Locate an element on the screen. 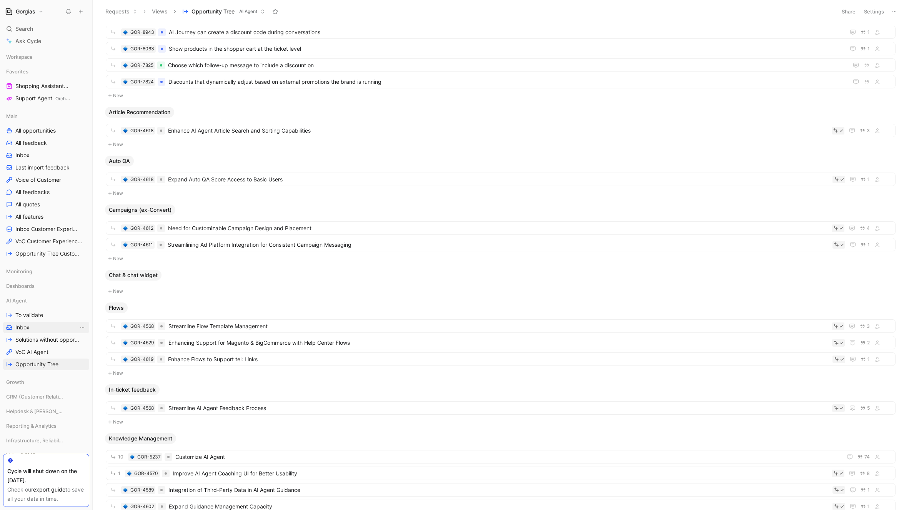  div: GOR-4619 is located at coordinates (142, 360).